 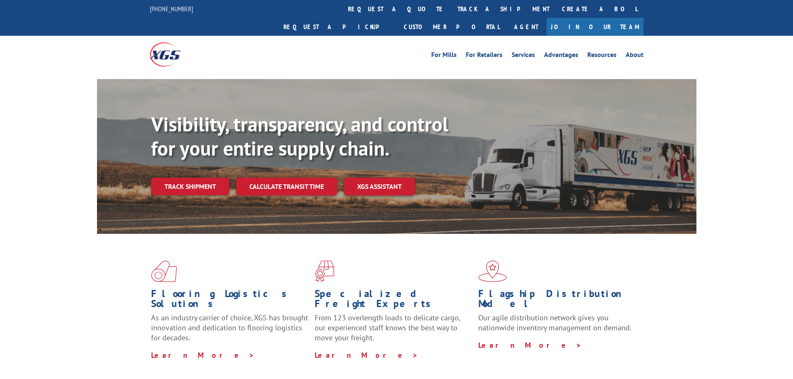 What do you see at coordinates (379, 186) in the screenshot?
I see `a: XGS ASSISTANT` at bounding box center [379, 186].